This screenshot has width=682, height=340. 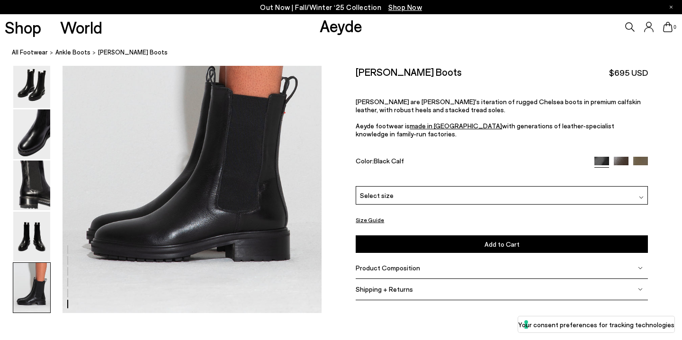 I want to click on button: Add to Cart, so click(x=501, y=244).